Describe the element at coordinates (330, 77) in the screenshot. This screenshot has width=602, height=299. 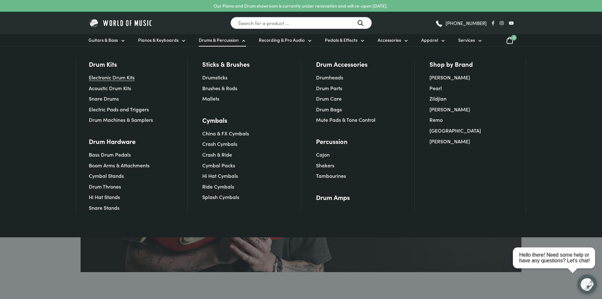
I see `a: Drumheads` at that location.